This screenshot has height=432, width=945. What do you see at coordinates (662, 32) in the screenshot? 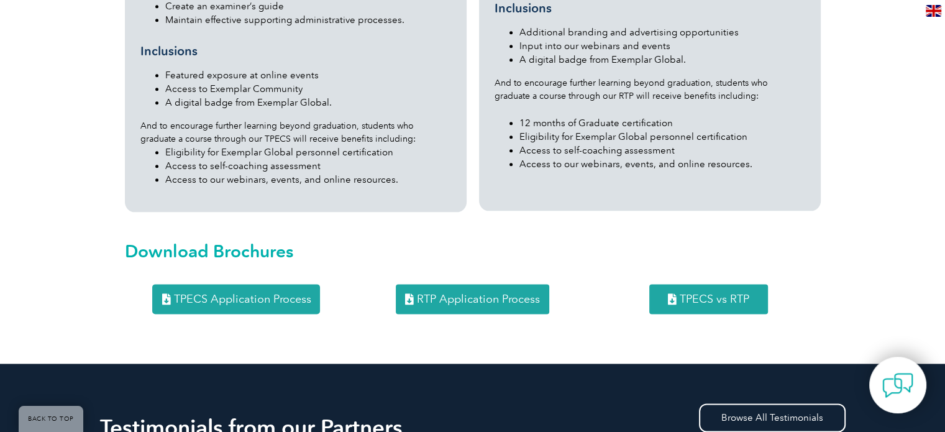
I see `li: Additional branding and advertising opportunities` at bounding box center [662, 32].